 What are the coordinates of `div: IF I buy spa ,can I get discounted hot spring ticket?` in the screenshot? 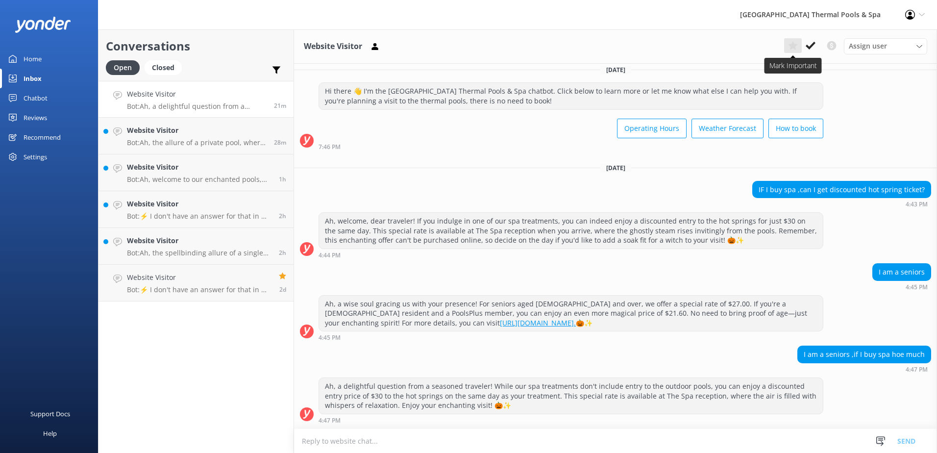 It's located at (842, 190).